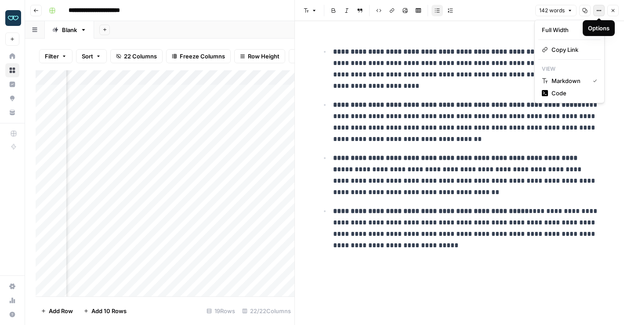 The height and width of the screenshot is (325, 624). What do you see at coordinates (202, 56) in the screenshot?
I see `span: Freeze Columns` at bounding box center [202, 56].